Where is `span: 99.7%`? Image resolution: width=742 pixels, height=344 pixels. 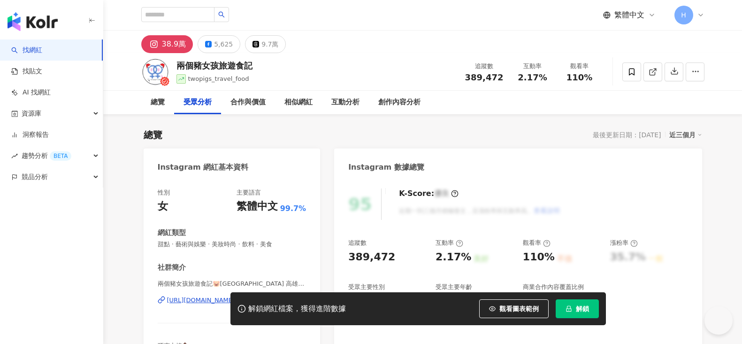 span: 99.7% is located at coordinates (293, 208).